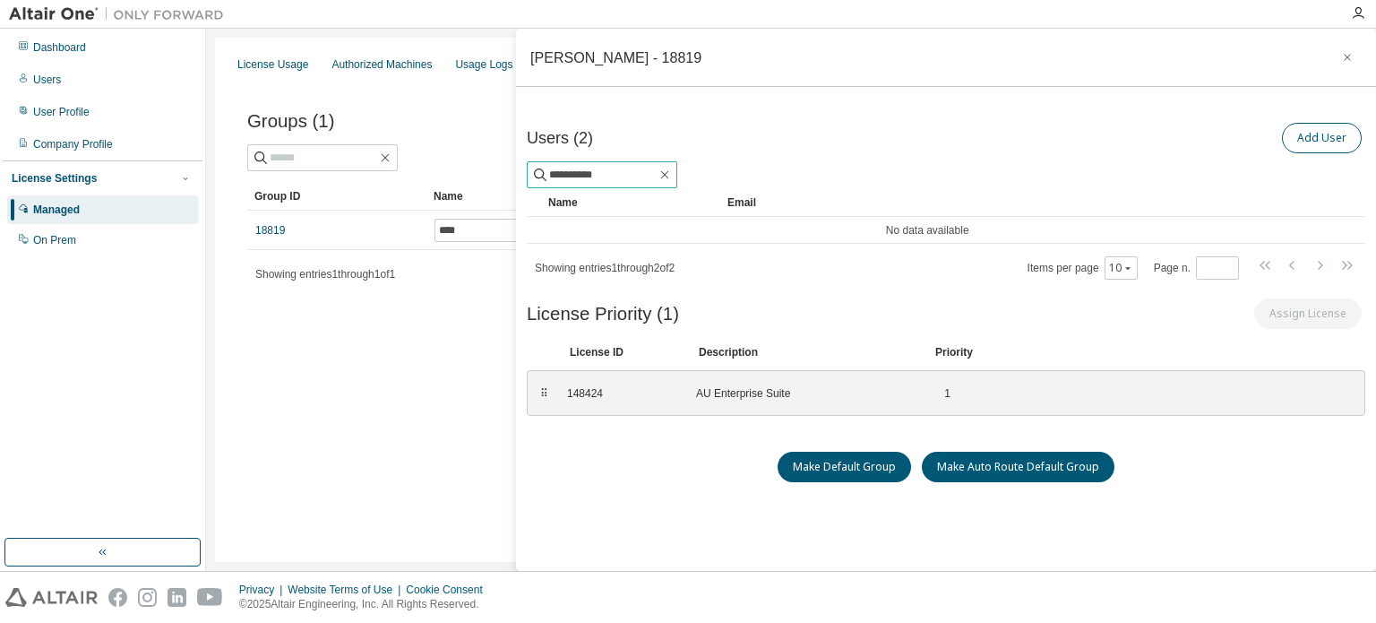  Describe the element at coordinates (210, 597) in the screenshot. I see `img: youtube.svg` at that location.